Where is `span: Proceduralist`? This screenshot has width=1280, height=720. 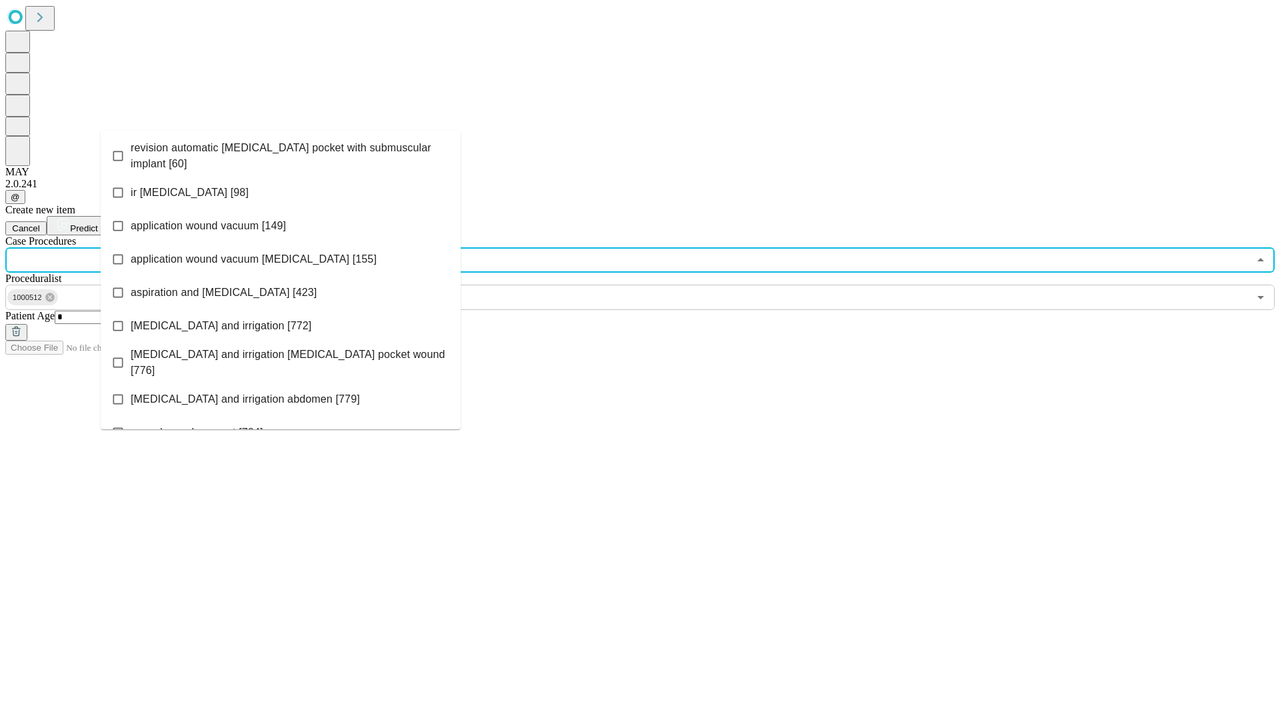 span: Proceduralist is located at coordinates (33, 278).